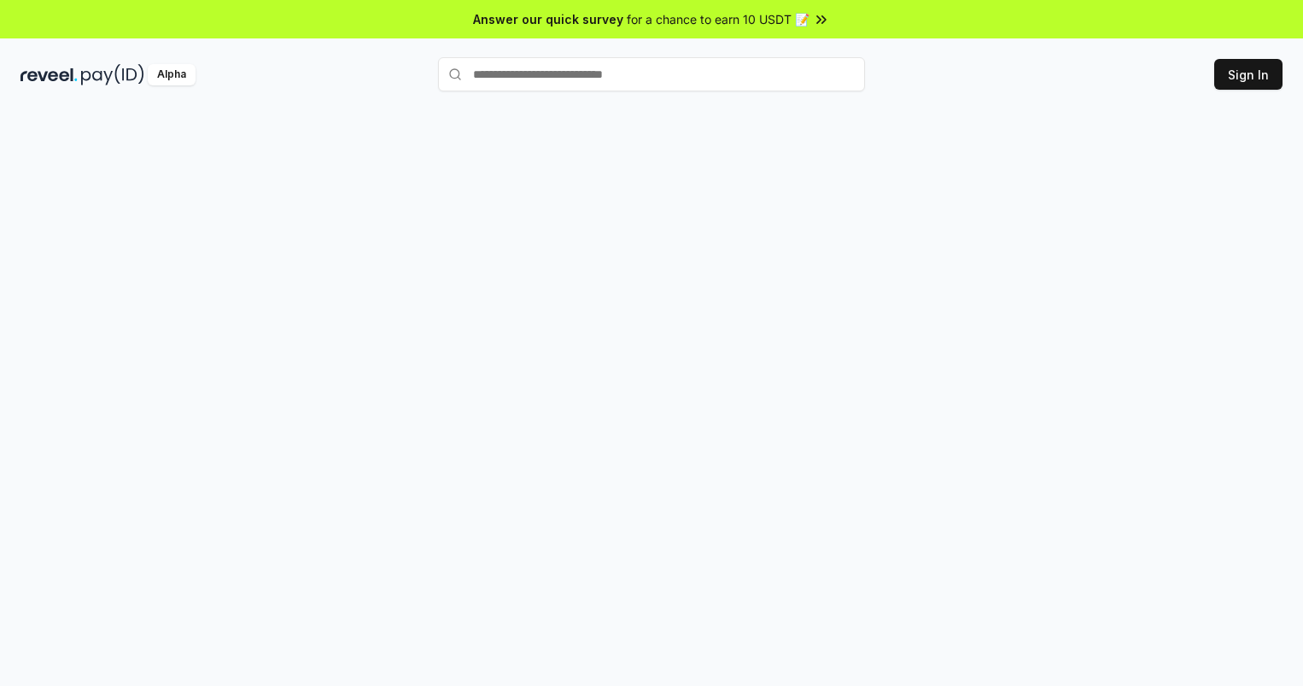 The width and height of the screenshot is (1303, 686). I want to click on span: for a chance to earn 10 USDT 📝, so click(718, 19).